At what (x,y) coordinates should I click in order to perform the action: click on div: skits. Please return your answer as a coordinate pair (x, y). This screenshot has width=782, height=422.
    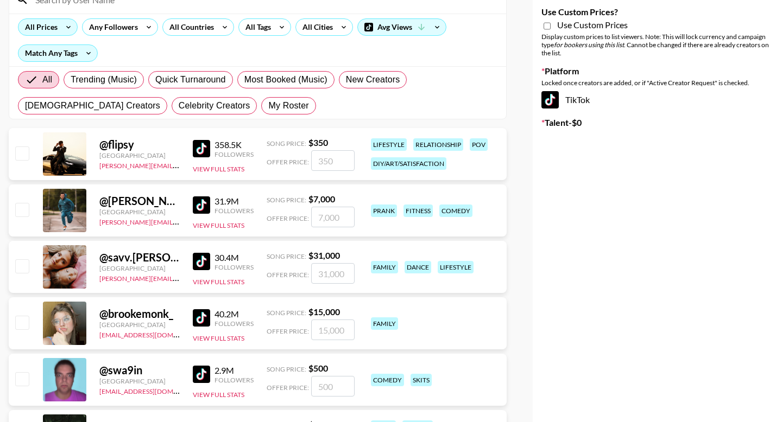
    Looking at the image, I should click on (421, 380).